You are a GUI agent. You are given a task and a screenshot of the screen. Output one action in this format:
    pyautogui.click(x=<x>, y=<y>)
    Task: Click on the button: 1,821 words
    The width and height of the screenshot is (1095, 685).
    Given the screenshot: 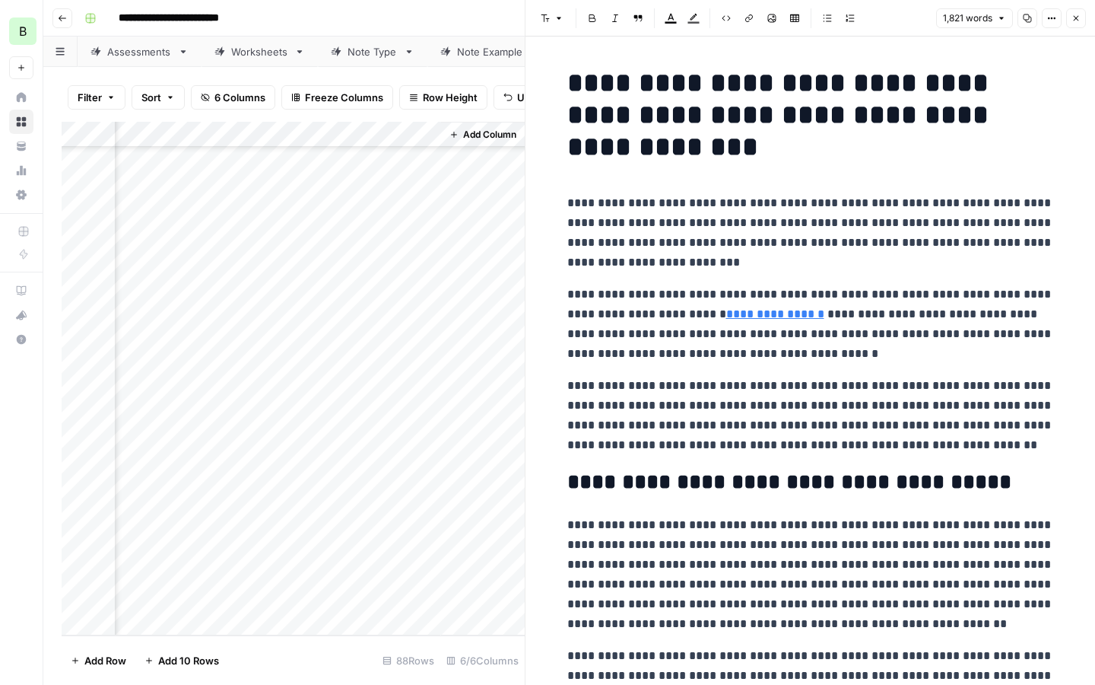 What is the action you would take?
    pyautogui.click(x=974, y=18)
    